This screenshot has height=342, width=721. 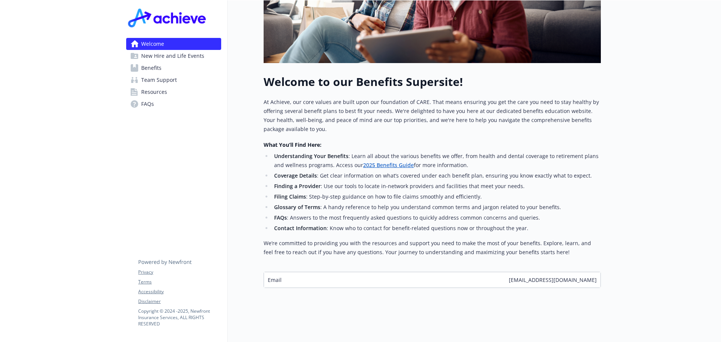 What do you see at coordinates (173, 80) in the screenshot?
I see `a: Team Support` at bounding box center [173, 80].